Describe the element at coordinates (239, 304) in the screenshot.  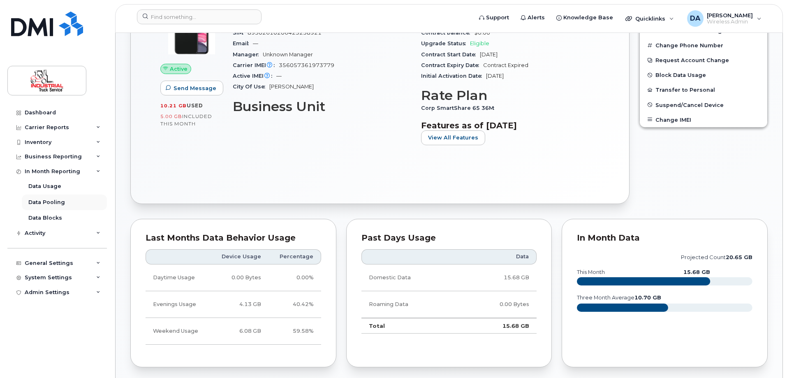
I see `td: 4.13 GB` at that location.